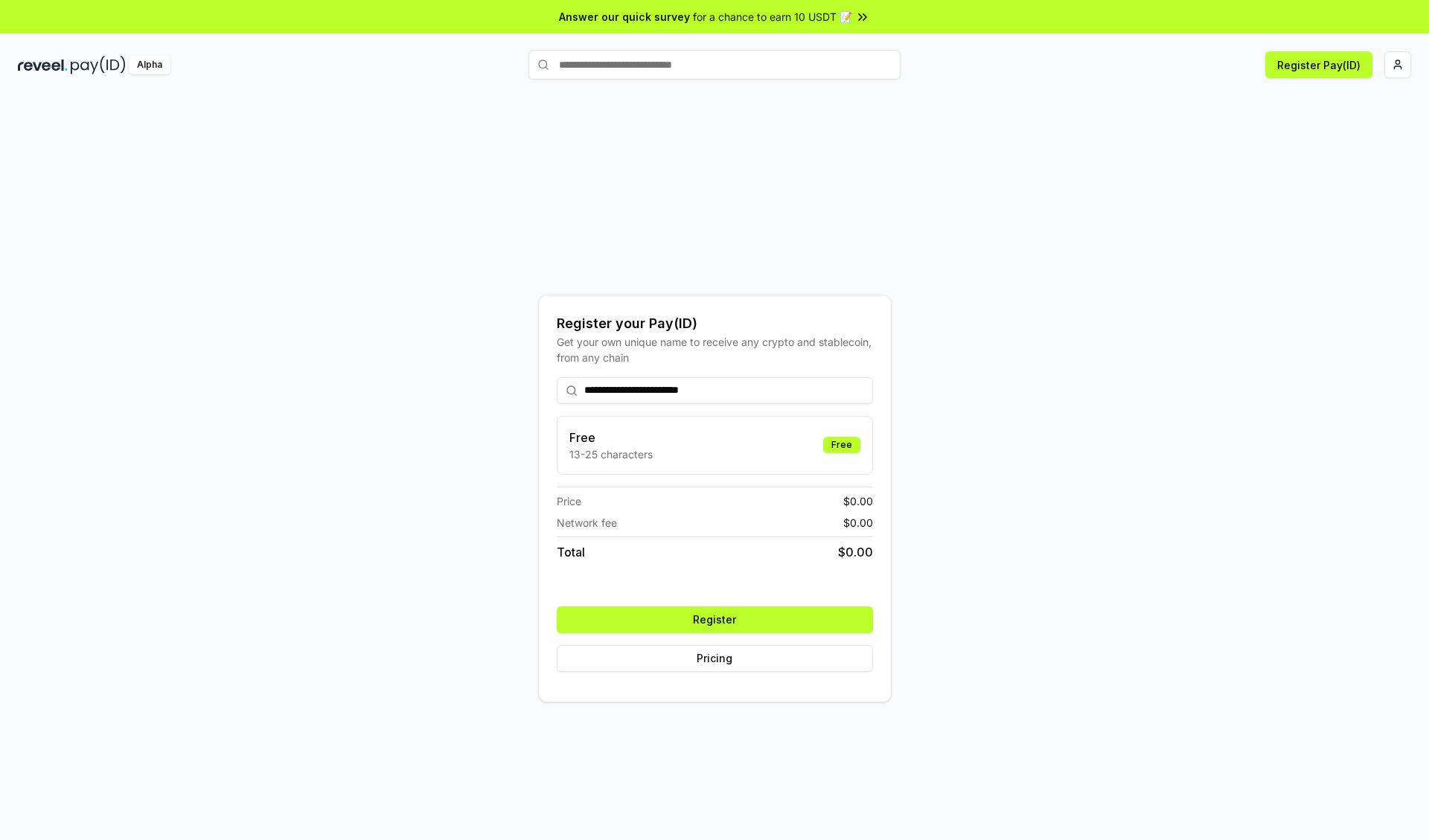  What do you see at coordinates (149, 65) in the screenshot?
I see `div: Alpha` at bounding box center [149, 65].